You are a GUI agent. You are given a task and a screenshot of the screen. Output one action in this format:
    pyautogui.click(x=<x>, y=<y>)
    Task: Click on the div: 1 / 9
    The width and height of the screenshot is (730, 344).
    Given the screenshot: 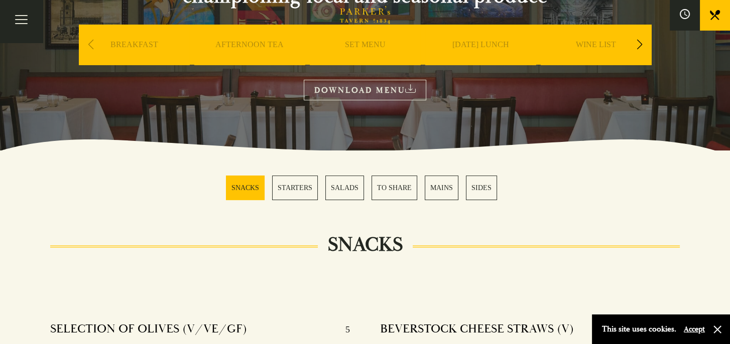 What is the action you would take?
    pyautogui.click(x=134, y=60)
    